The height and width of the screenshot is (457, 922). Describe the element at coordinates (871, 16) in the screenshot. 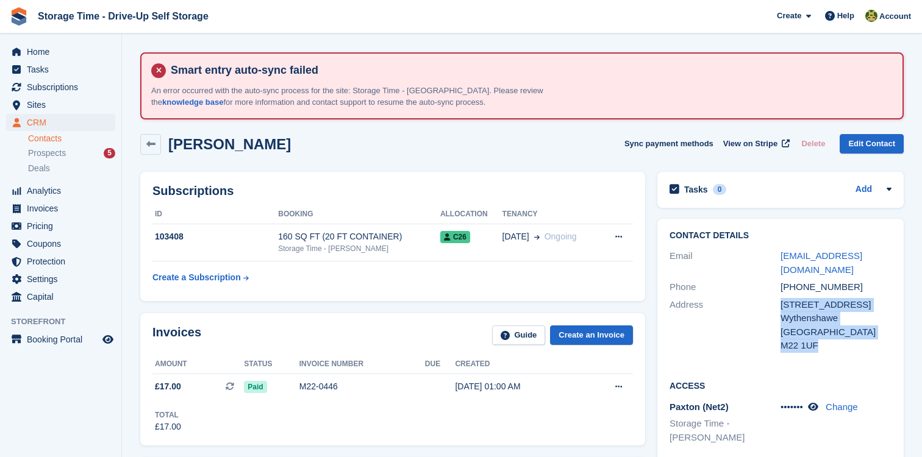

I see `img: Zain Sarwar` at that location.